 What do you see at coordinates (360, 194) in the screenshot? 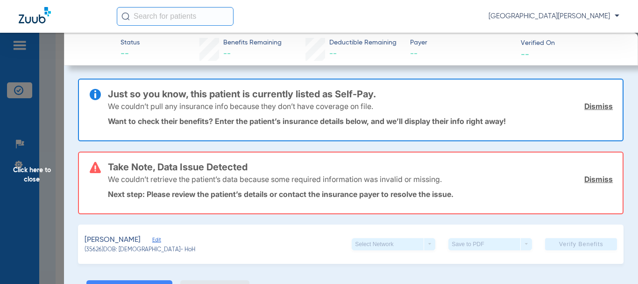
I see `p: Next step: Please review the patient’s details or contact the insurance payer to resolve the issue.` at bounding box center [360, 194].